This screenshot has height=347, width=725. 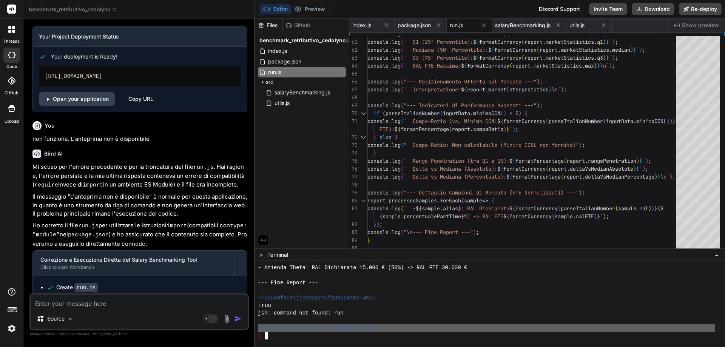 What do you see at coordinates (479, 193) in the screenshot?
I see `span: "--- Dettaglio Campioni di Mercato (FTE Normalizza` at bounding box center [479, 193].